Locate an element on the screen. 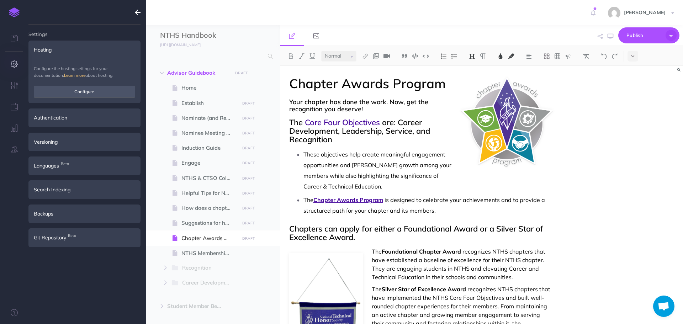 Image resolution: width=683 pixels, height=324 pixels. img: Bold button is located at coordinates (291, 56).